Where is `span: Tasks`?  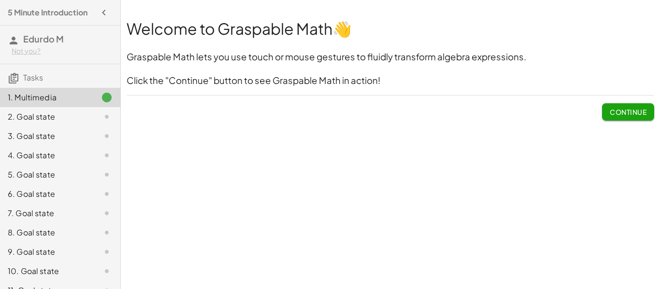
span: Tasks is located at coordinates (33, 77).